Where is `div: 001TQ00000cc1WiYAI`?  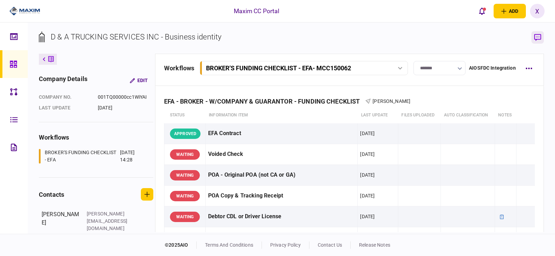 div: 001TQ00000cc1WiYAI is located at coordinates (123, 97).